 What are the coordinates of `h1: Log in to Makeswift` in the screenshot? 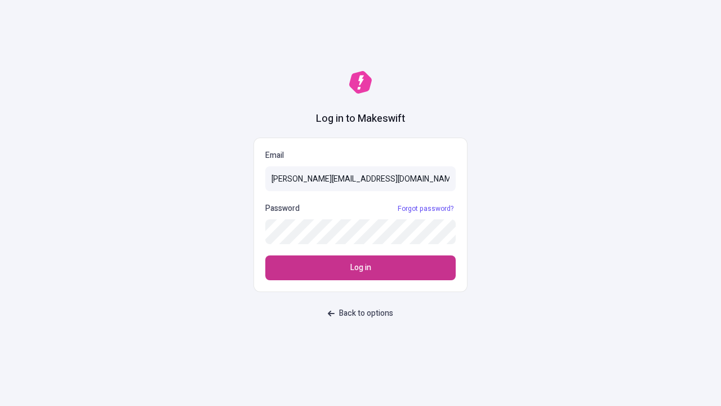 It's located at (361, 119).